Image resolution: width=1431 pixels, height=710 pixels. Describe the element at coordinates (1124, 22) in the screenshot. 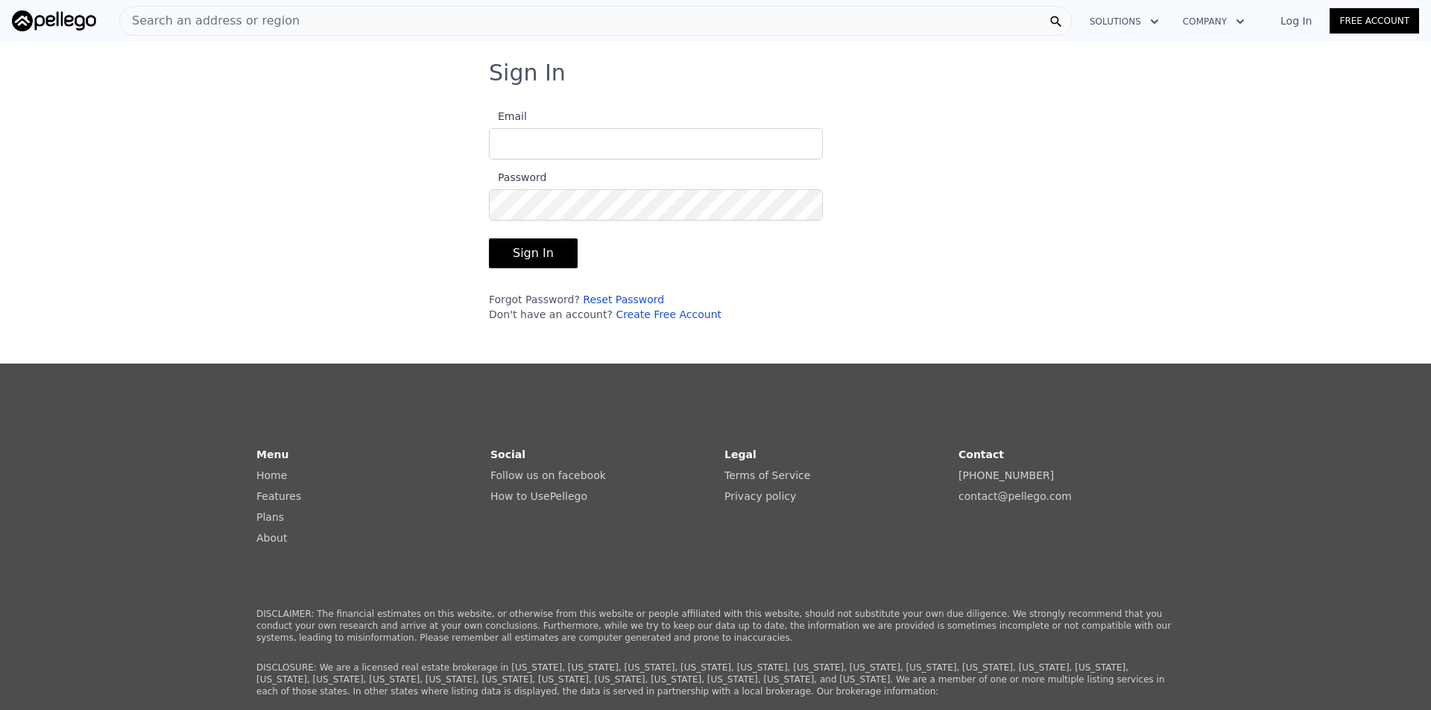

I see `button: Solutions` at that location.